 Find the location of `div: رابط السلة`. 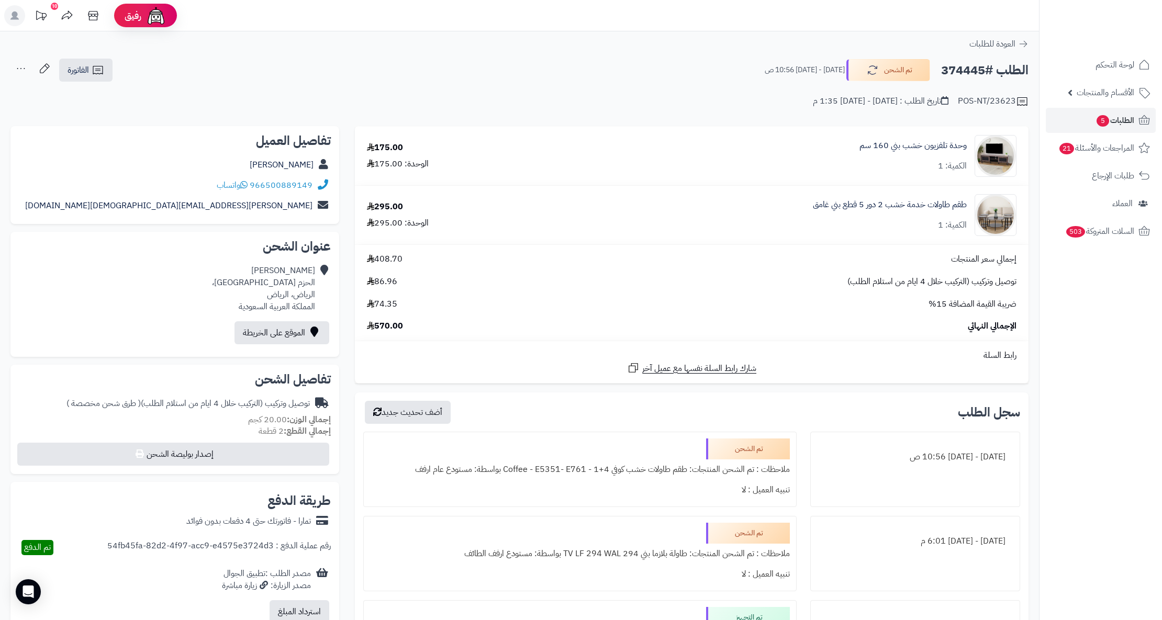

div: رابط السلة is located at coordinates (691, 355).